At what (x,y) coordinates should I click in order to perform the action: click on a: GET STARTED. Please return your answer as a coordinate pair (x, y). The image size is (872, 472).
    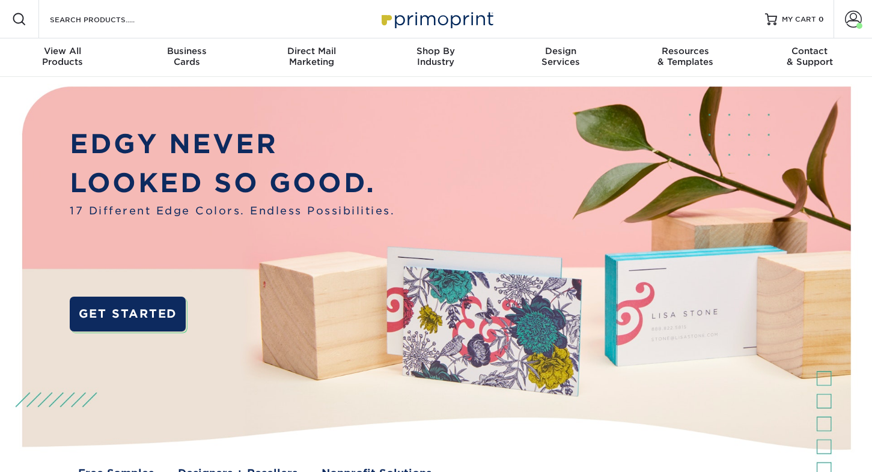
    Looking at the image, I should click on (127, 314).